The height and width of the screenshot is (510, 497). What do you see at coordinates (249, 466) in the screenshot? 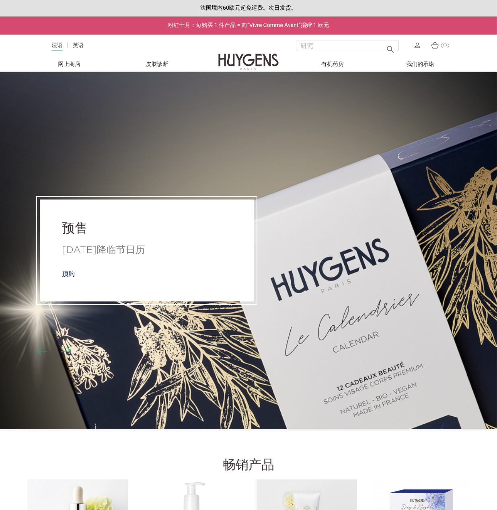
I see `font: 畅销产品` at bounding box center [249, 466].